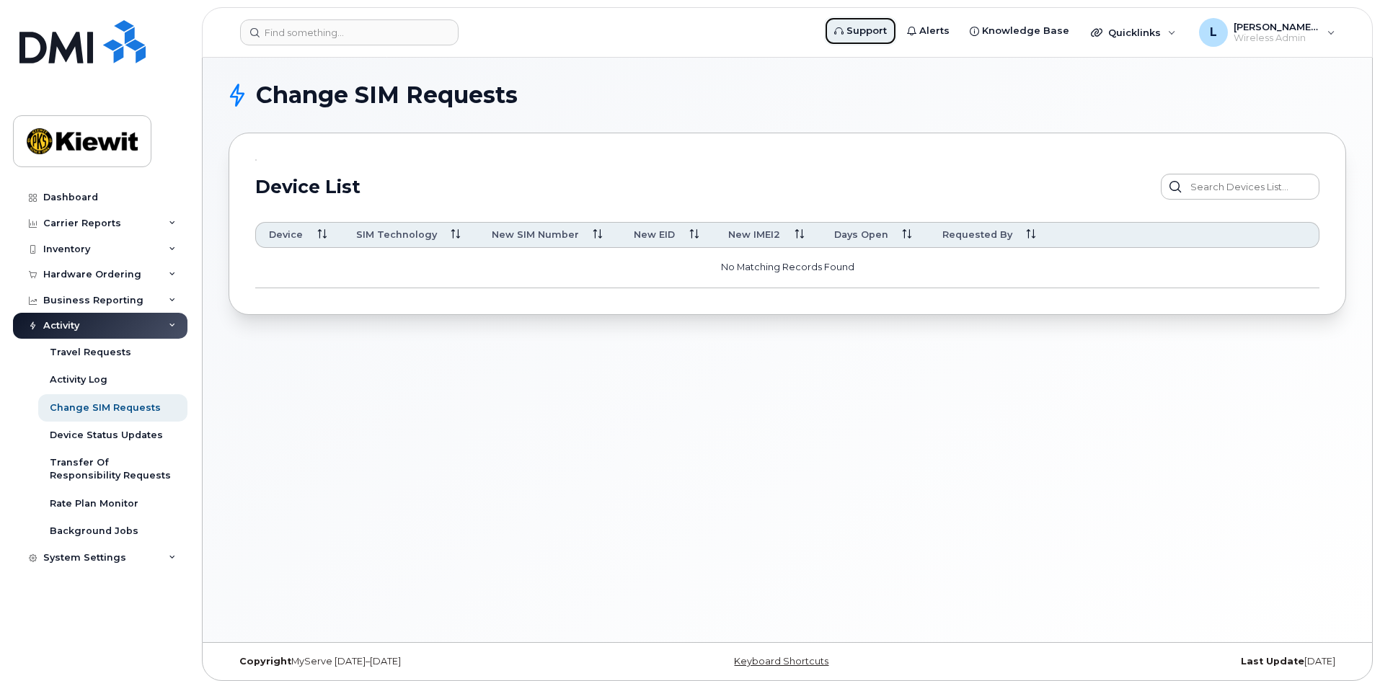 This screenshot has width=1380, height=681. I want to click on strong: Copyright, so click(265, 661).